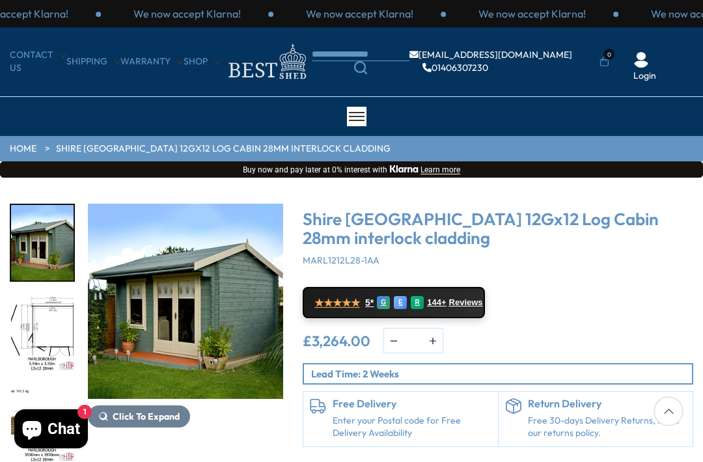 This screenshot has width=703, height=462. I want to click on a: HOME, so click(23, 149).